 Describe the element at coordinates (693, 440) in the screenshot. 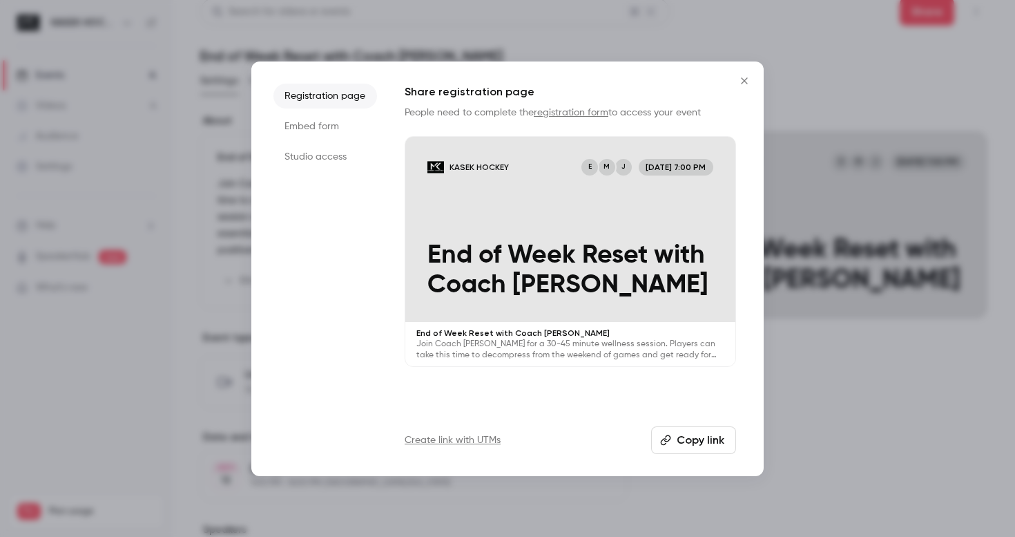

I see `button: Copy link` at that location.